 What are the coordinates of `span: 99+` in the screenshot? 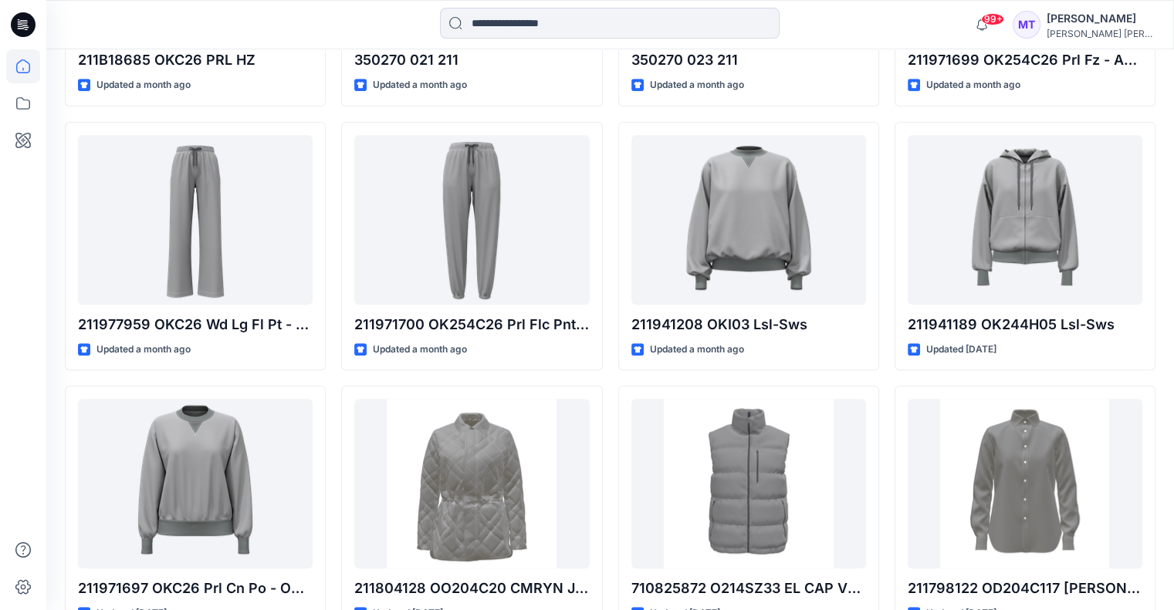 It's located at (992, 19).